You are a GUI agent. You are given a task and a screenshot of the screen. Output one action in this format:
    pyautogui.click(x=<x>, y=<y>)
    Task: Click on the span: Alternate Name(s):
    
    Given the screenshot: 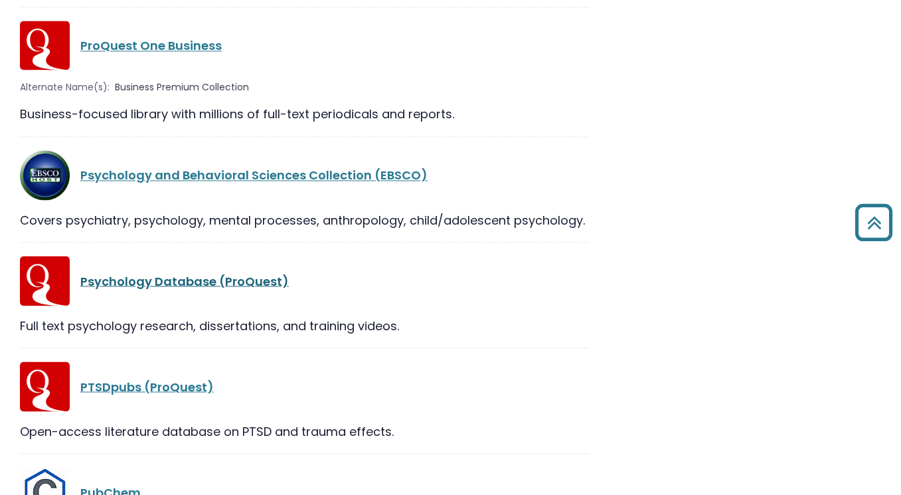 What is the action you would take?
    pyautogui.click(x=64, y=87)
    